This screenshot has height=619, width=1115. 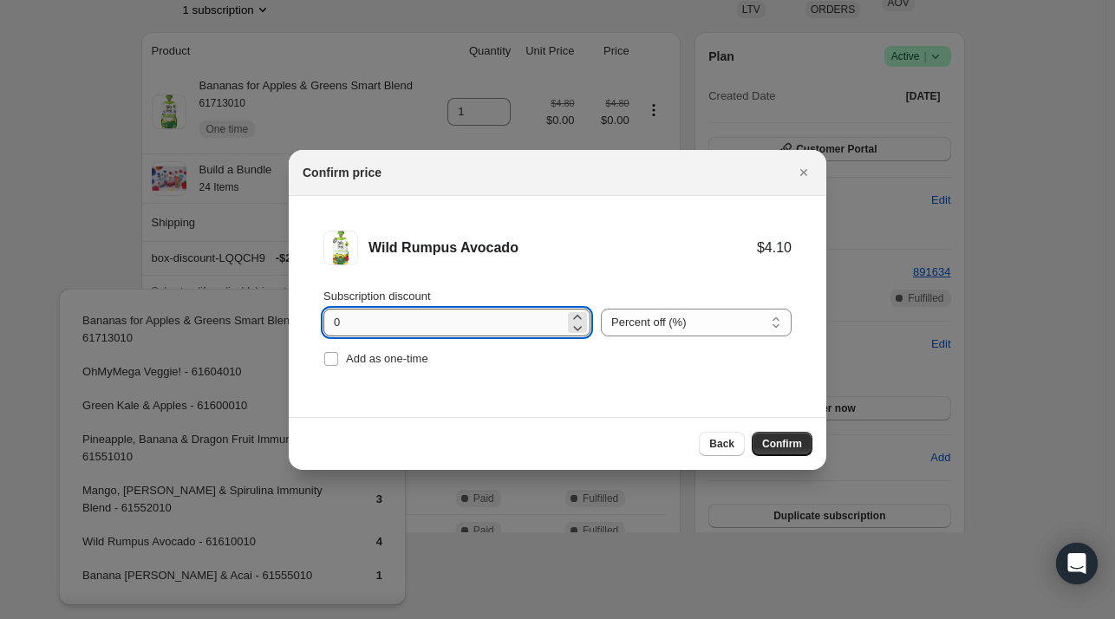 What do you see at coordinates (342, 173) in the screenshot?
I see `h2: Confirm price` at bounding box center [342, 173].